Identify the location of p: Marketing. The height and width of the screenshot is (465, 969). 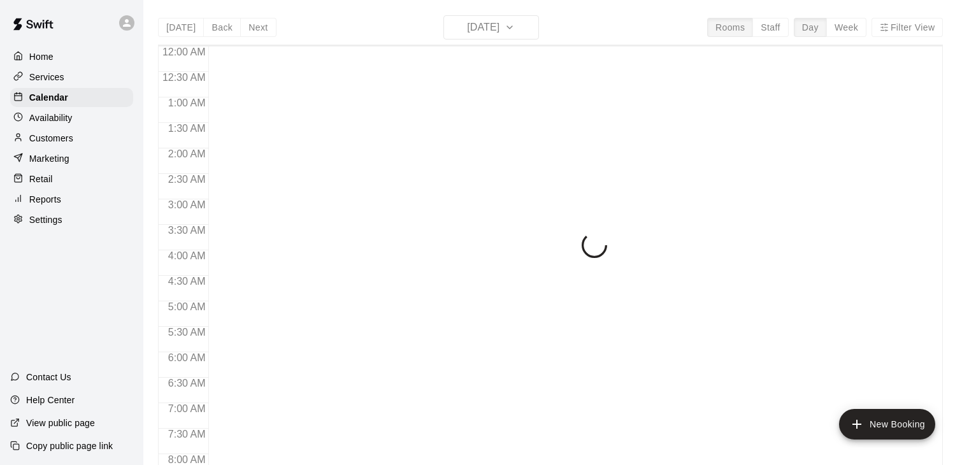
(49, 159).